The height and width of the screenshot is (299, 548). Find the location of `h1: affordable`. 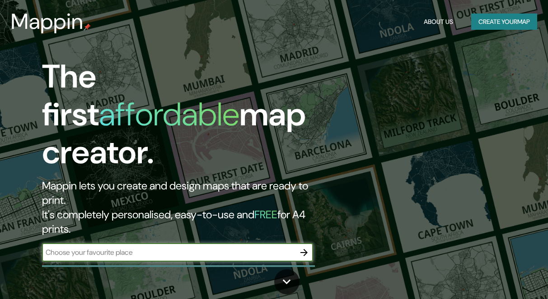

h1: affordable is located at coordinates (169, 114).